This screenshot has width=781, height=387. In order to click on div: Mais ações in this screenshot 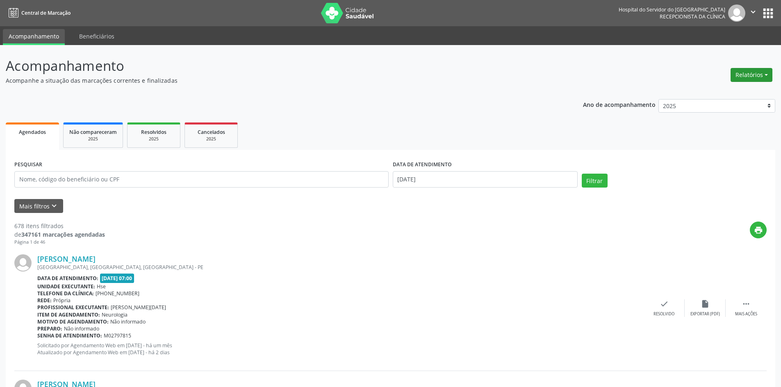, I will do `click(746, 314)`.